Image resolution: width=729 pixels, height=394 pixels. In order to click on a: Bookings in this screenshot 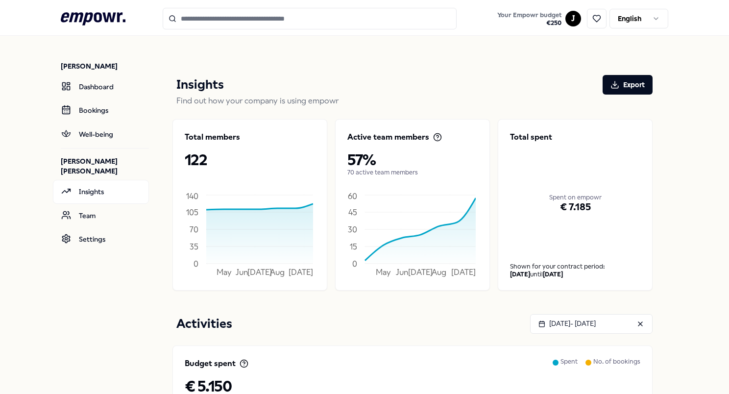, I will do `click(101, 110)`.